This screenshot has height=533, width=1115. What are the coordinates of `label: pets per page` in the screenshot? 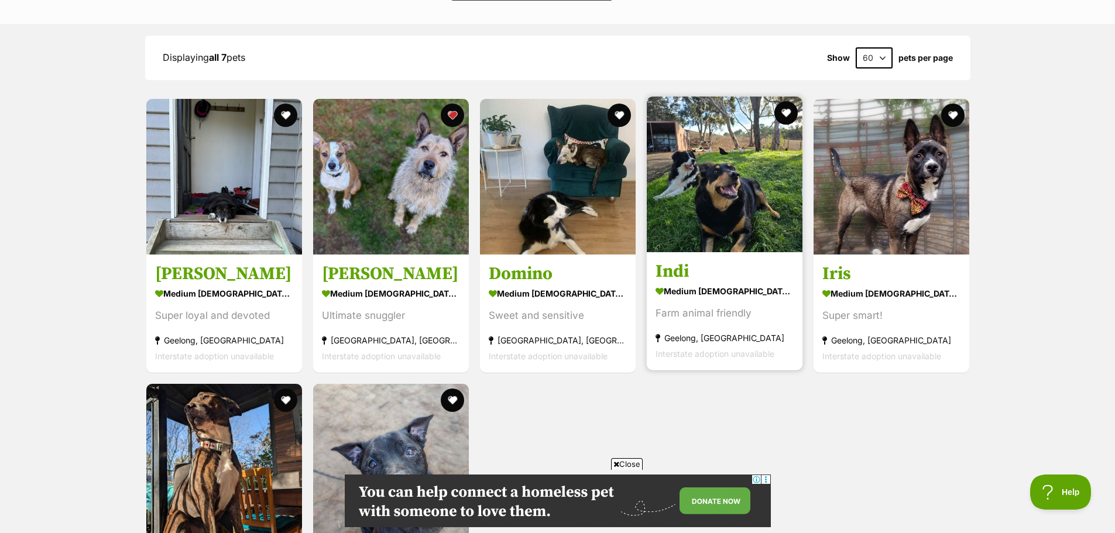 It's located at (925, 58).